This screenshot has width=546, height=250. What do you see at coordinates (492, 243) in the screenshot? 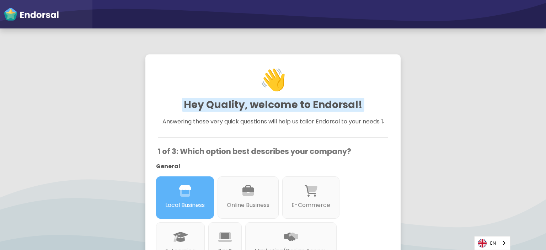
I see `div: Language` at bounding box center [492, 243].